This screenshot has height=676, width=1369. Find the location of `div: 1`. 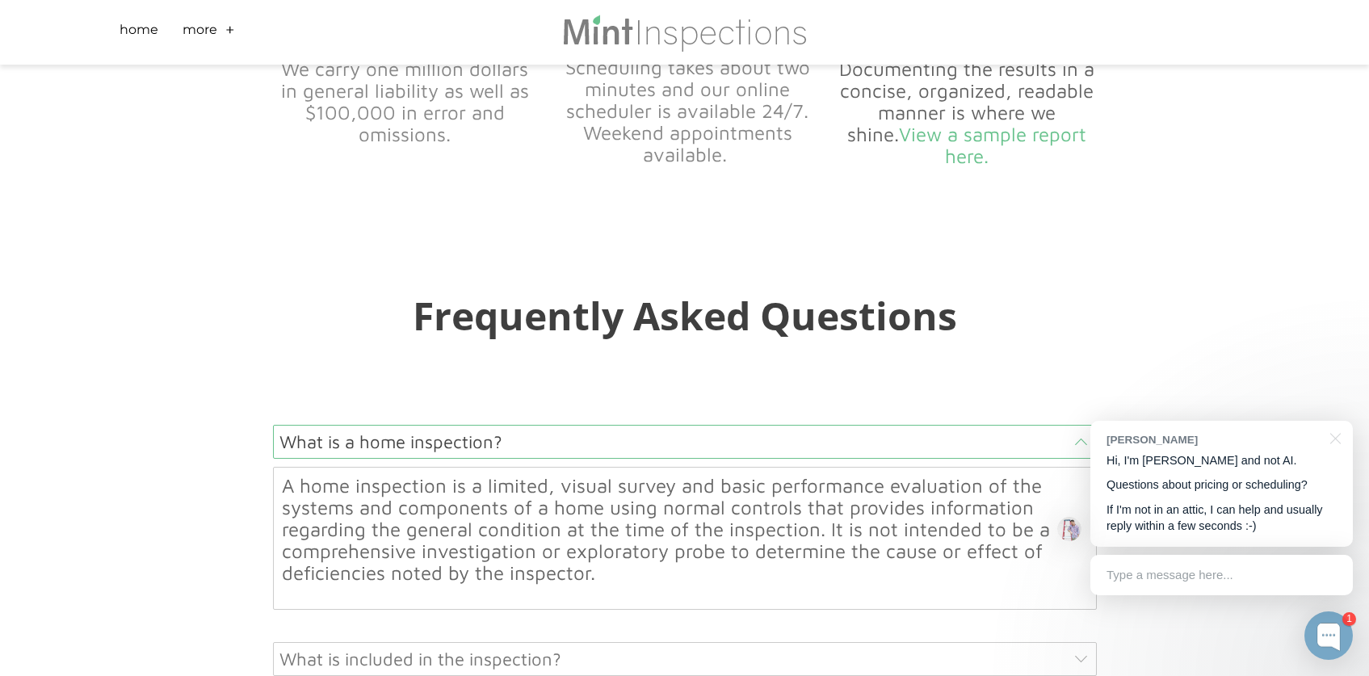

div: 1 is located at coordinates (1349, 619).